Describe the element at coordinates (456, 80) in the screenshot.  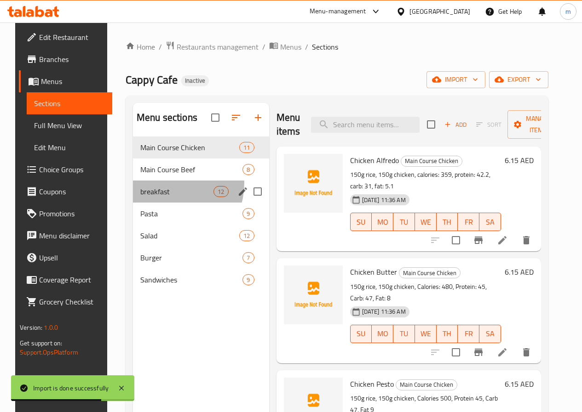
I see `button: import` at that location.